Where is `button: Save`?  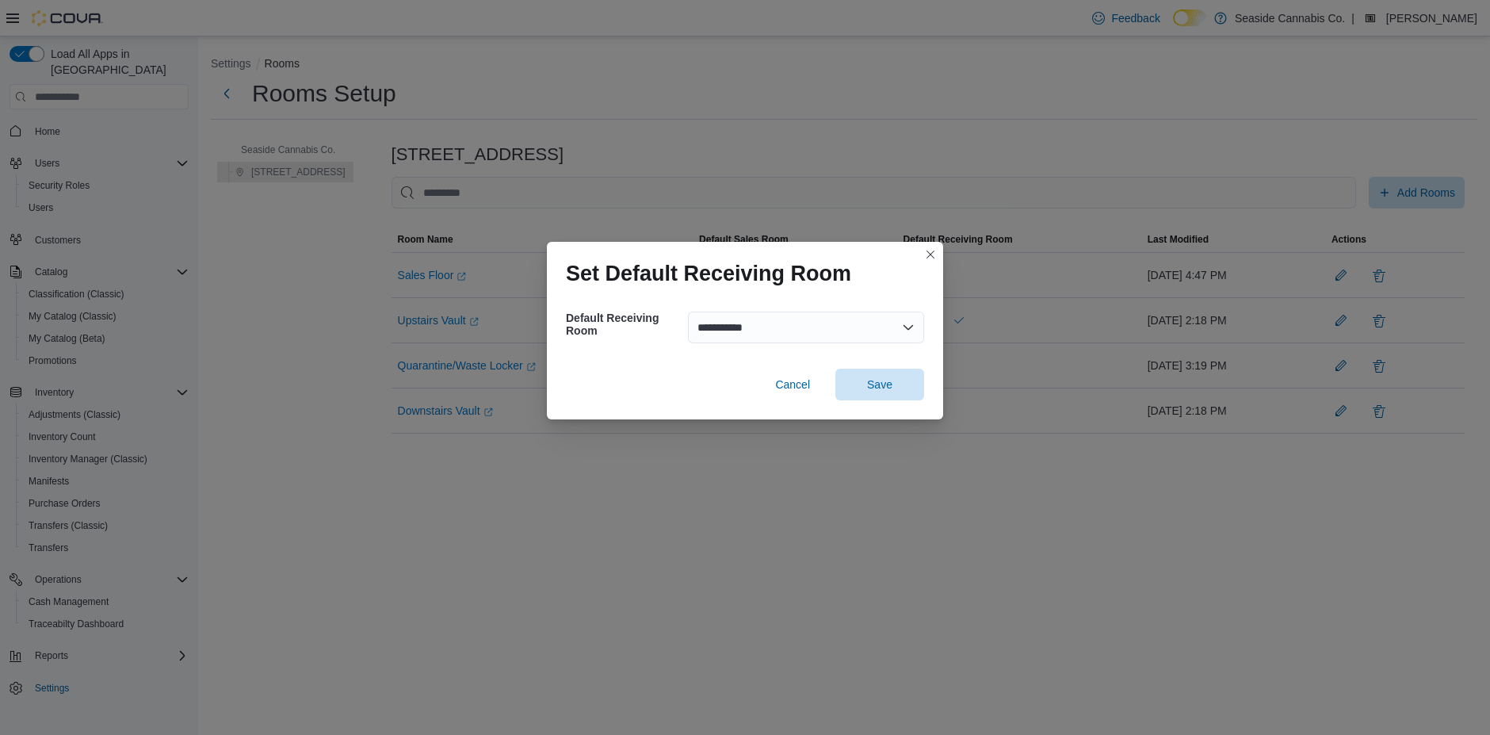 button: Save is located at coordinates (880, 384).